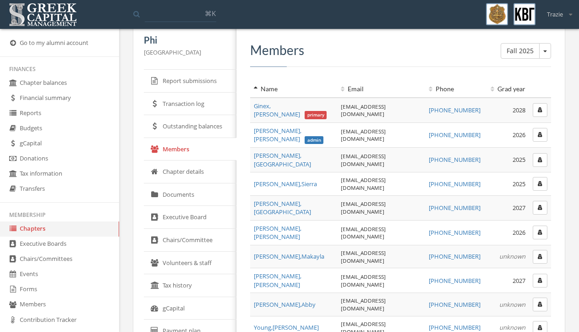 The width and height of the screenshot is (579, 332). Describe the element at coordinates (381, 89) in the screenshot. I see `th: Email` at that location.